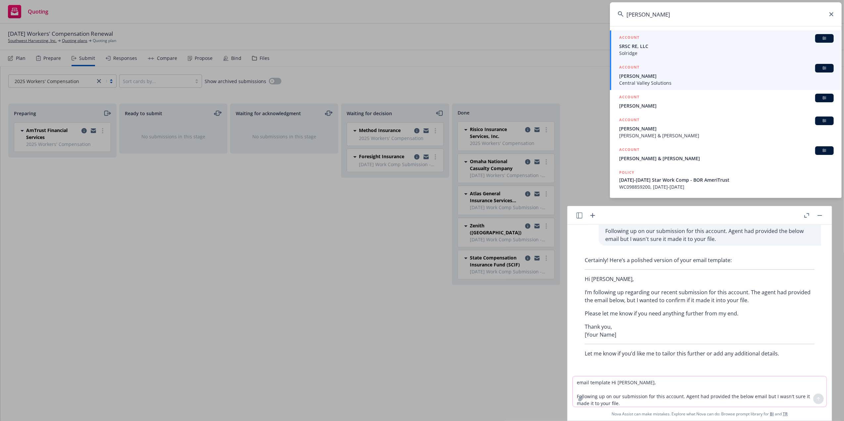 The image size is (844, 421). Describe the element at coordinates (725, 14) in the screenshot. I see `input: Search...` at that location.